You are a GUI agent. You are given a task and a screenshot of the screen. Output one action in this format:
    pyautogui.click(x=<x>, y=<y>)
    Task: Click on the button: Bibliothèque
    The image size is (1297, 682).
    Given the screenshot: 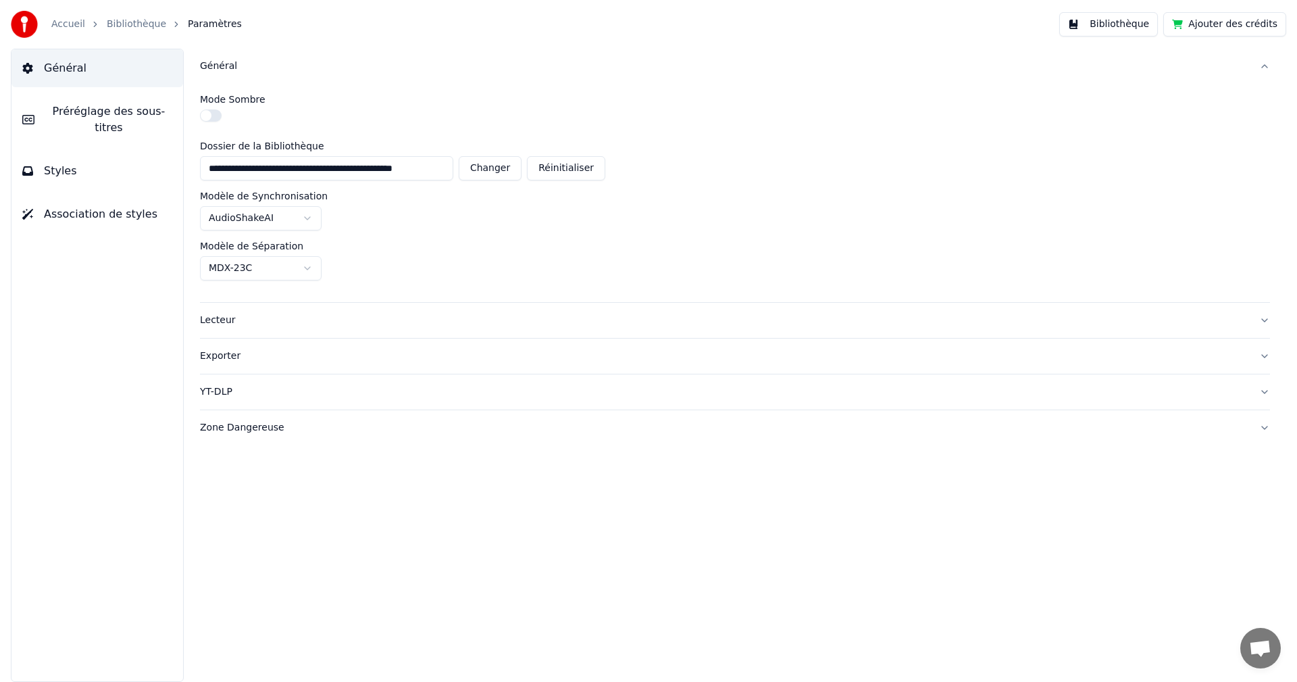 What is the action you would take?
    pyautogui.click(x=1108, y=24)
    